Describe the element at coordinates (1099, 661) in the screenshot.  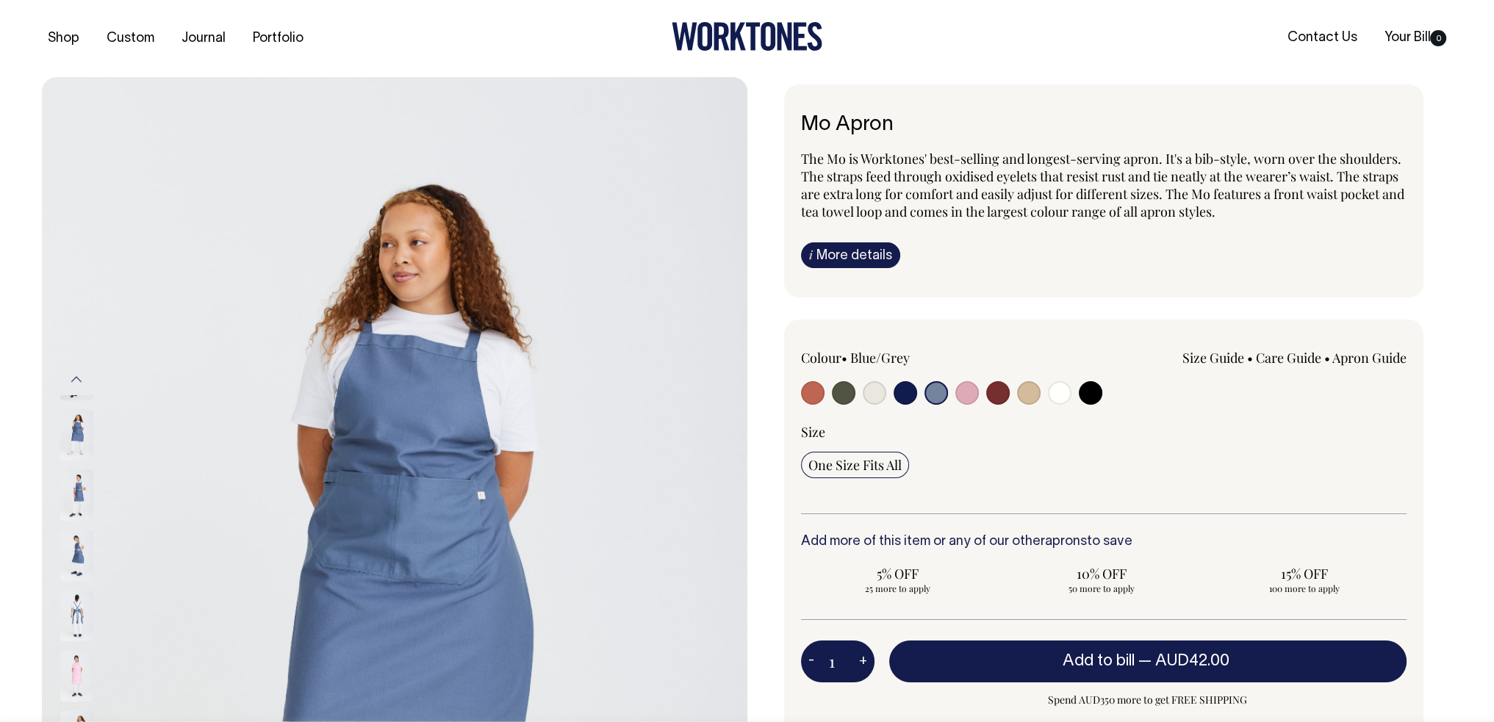
I see `span: Add to bill` at that location.